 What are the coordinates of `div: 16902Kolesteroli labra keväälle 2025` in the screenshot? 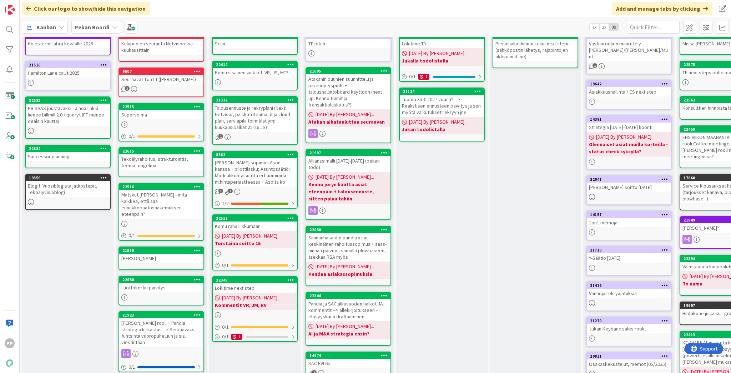 It's located at (68, 40).